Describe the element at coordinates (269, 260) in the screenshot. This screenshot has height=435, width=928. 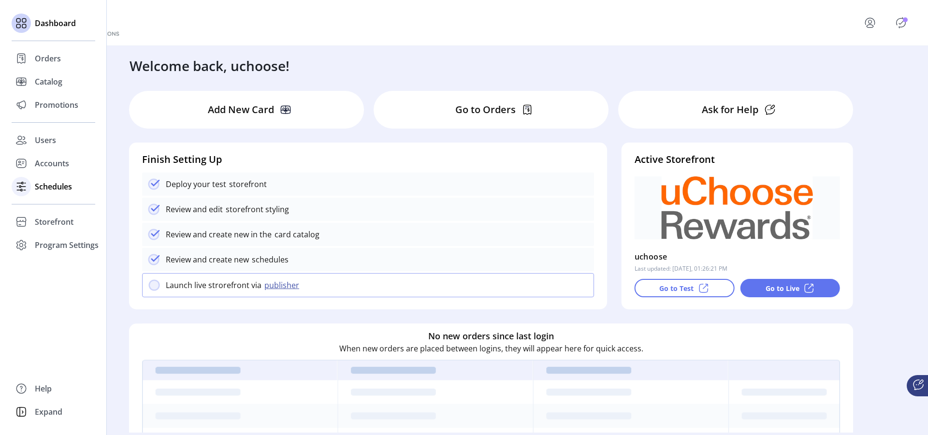
I see `p: schedules` at that location.